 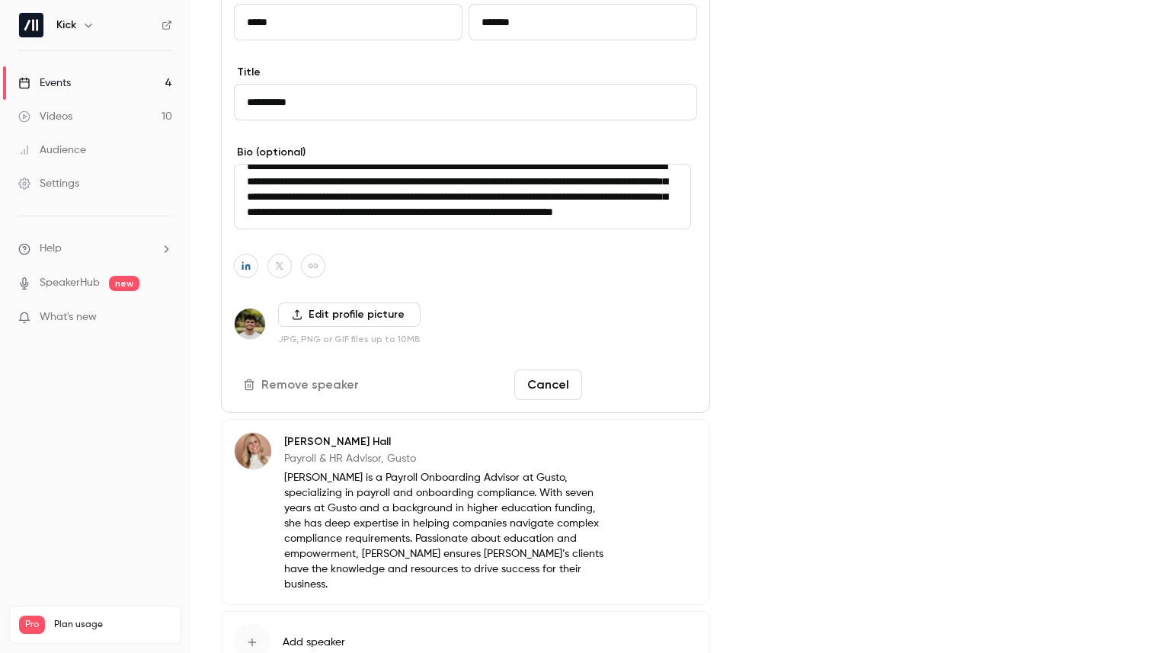 What do you see at coordinates (447, 459) in the screenshot?
I see `p: Payroll & HR Advisor, Gusto` at bounding box center [447, 459].